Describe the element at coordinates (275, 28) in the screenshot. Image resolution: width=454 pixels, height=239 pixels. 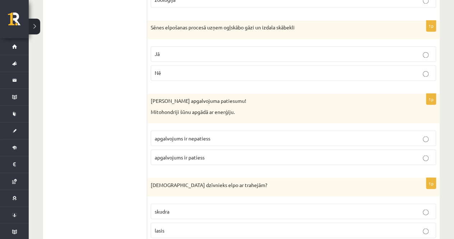
I see `p: Sēnes elpošanas procesā uzņem ogļskābo gāzi un izdala skābekli` at that location.